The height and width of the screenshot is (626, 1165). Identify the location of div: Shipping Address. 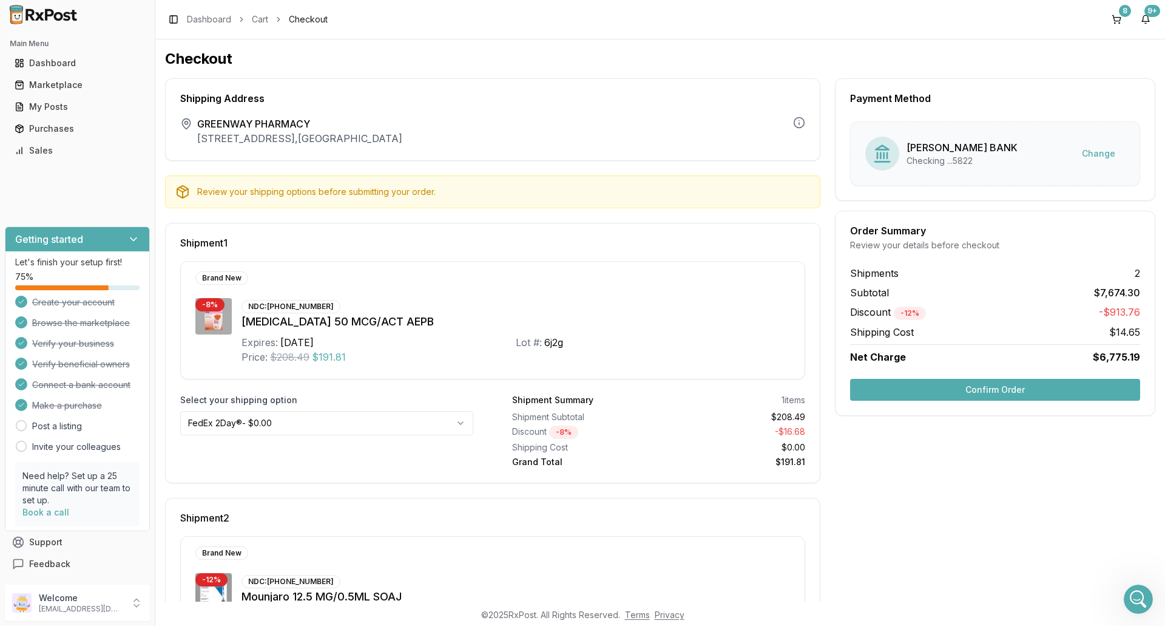
(493, 98).